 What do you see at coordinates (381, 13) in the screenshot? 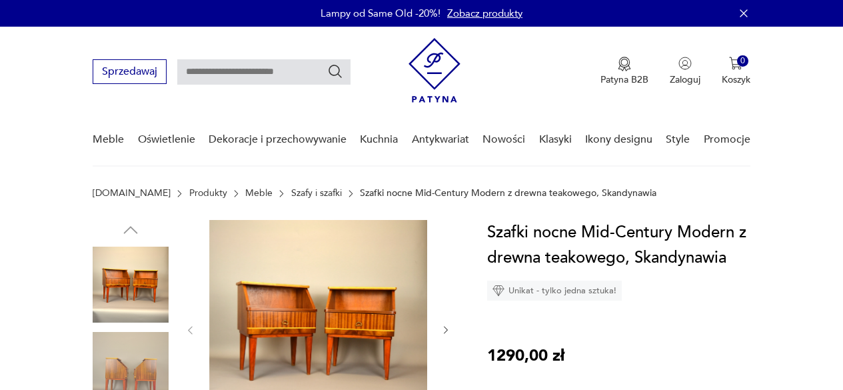
I see `p: Lampy od Same Old -20%!` at bounding box center [381, 13].